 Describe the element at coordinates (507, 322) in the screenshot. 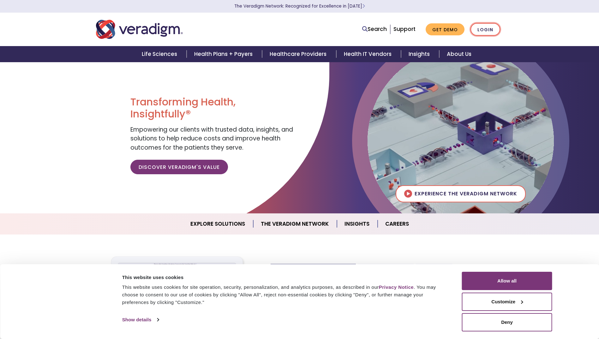

I see `button: Deny` at that location.